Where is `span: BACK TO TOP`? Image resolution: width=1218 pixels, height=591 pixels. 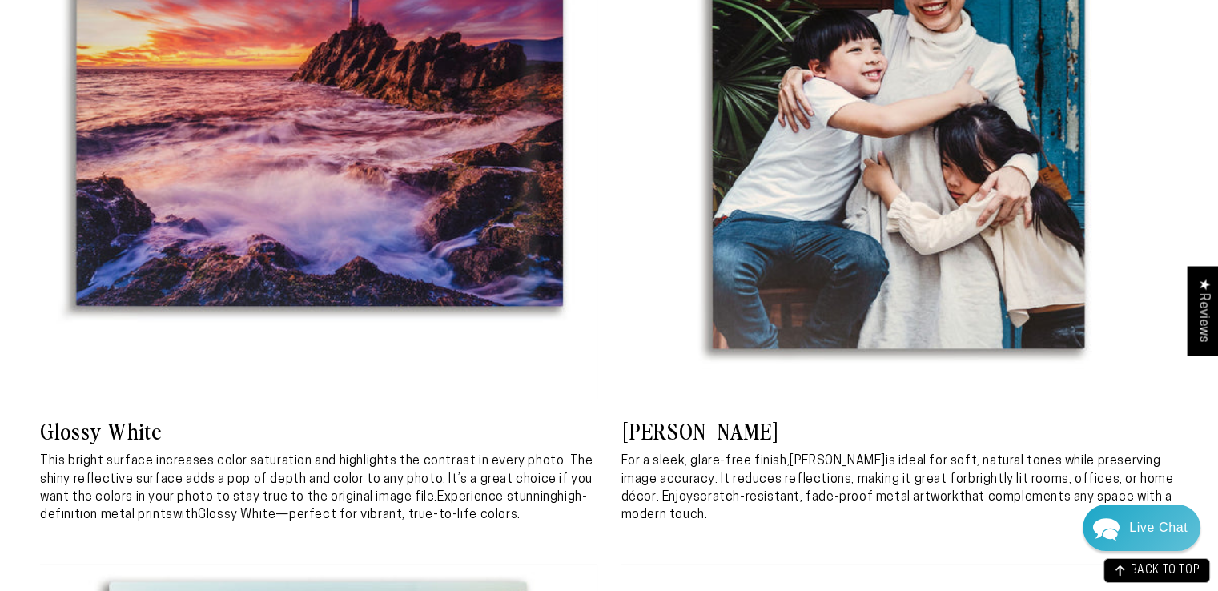 span: BACK TO TOP is located at coordinates (1165, 571).